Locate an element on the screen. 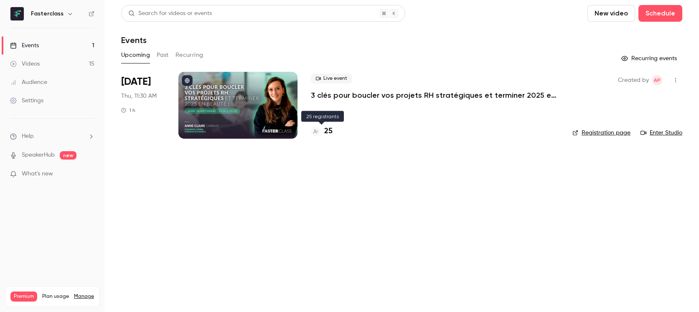  button: Schedule is located at coordinates (660, 13).